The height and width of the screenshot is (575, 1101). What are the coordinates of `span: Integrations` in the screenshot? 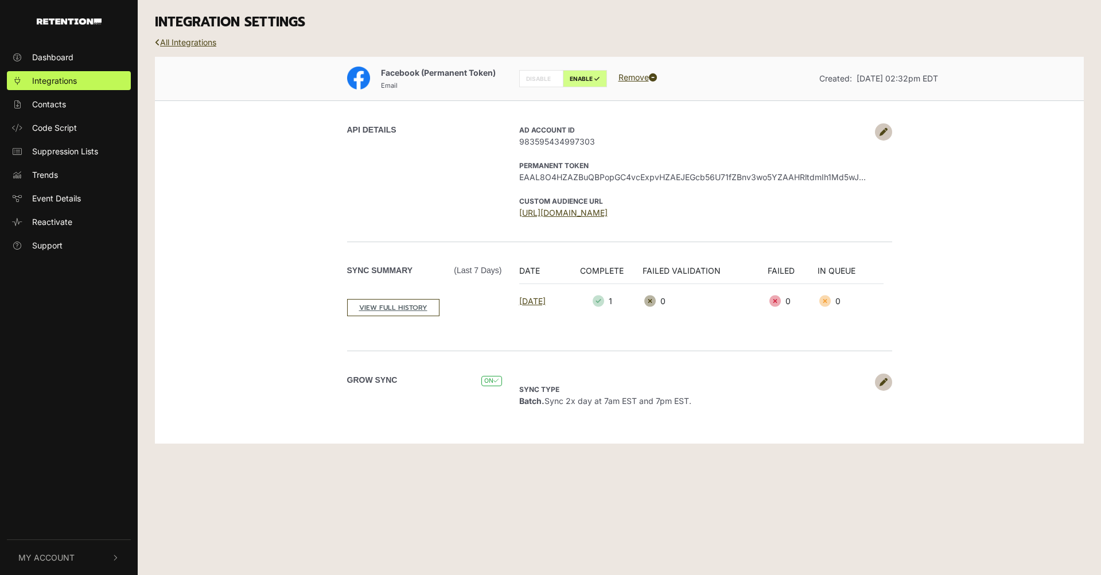 It's located at (54, 80).